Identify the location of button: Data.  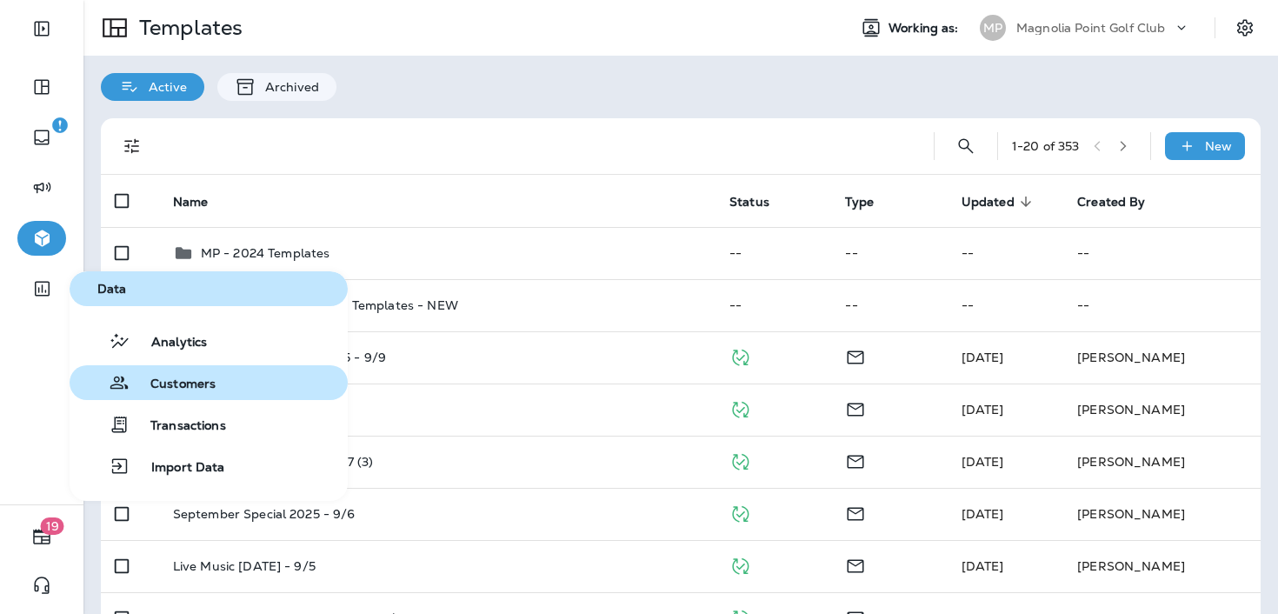
(209, 289).